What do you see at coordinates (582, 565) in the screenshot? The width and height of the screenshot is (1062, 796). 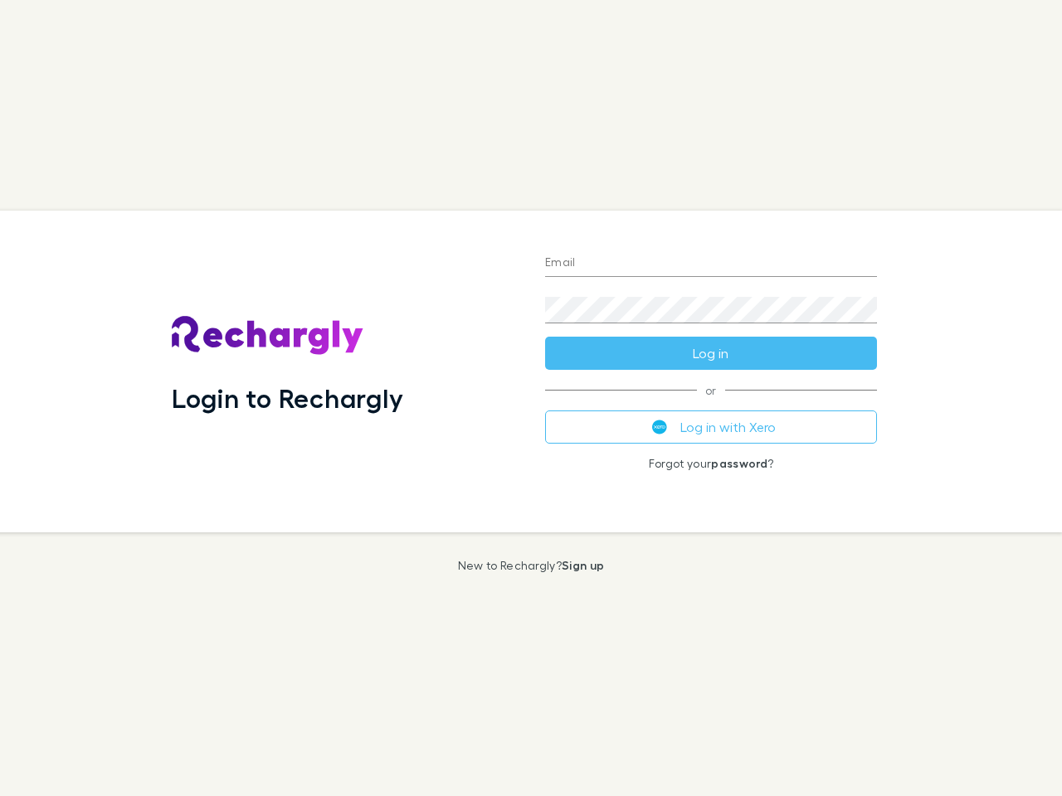 I see `a: Sign up` at bounding box center [582, 565].